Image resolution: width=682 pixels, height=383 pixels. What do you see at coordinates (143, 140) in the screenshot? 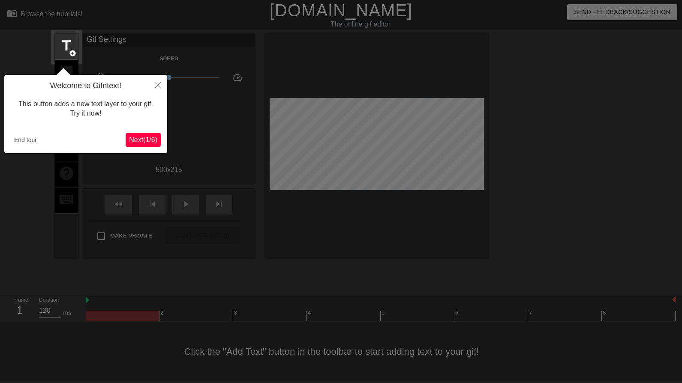
I see `span: Next ( 1 / 6 )` at bounding box center [143, 140].